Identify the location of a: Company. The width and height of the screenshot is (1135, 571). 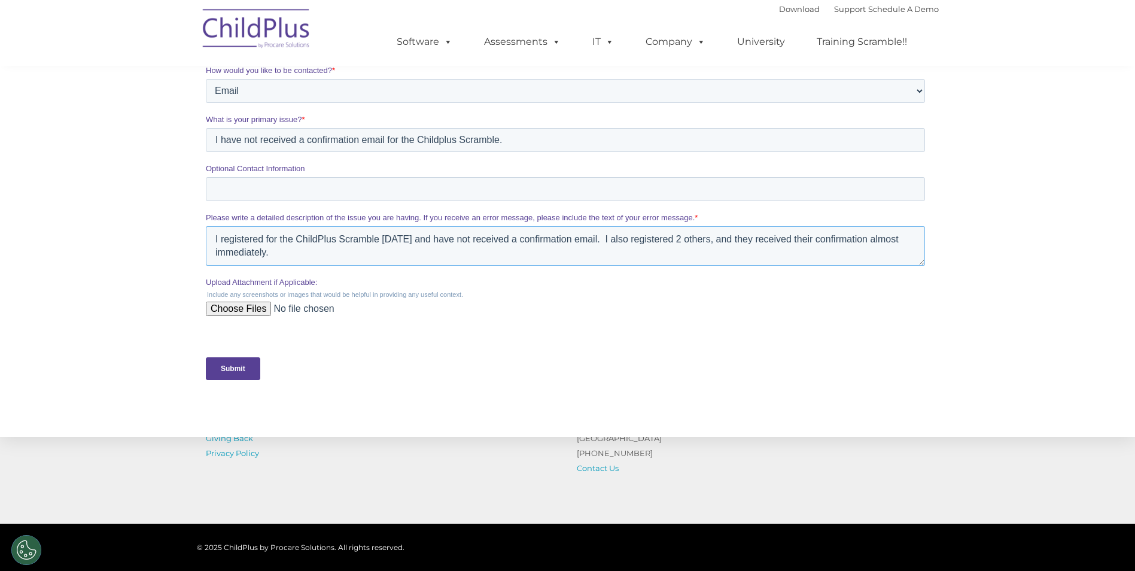
(676, 42).